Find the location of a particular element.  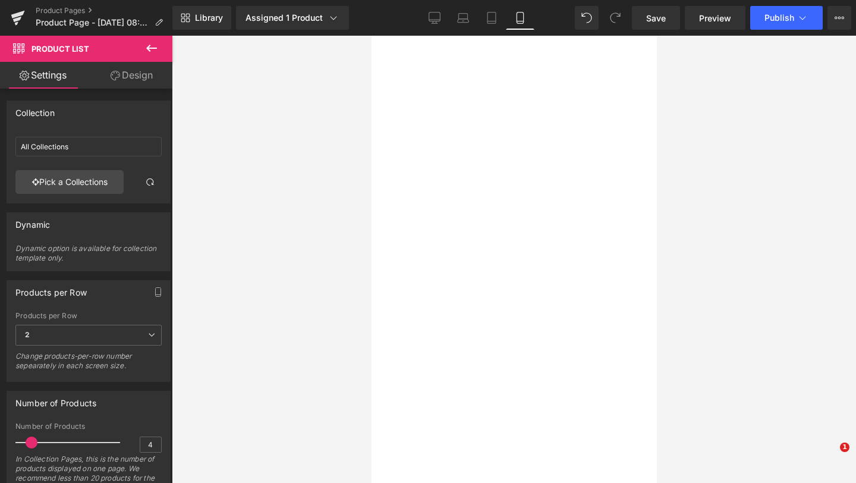

a: Mobile is located at coordinates (520, 18).